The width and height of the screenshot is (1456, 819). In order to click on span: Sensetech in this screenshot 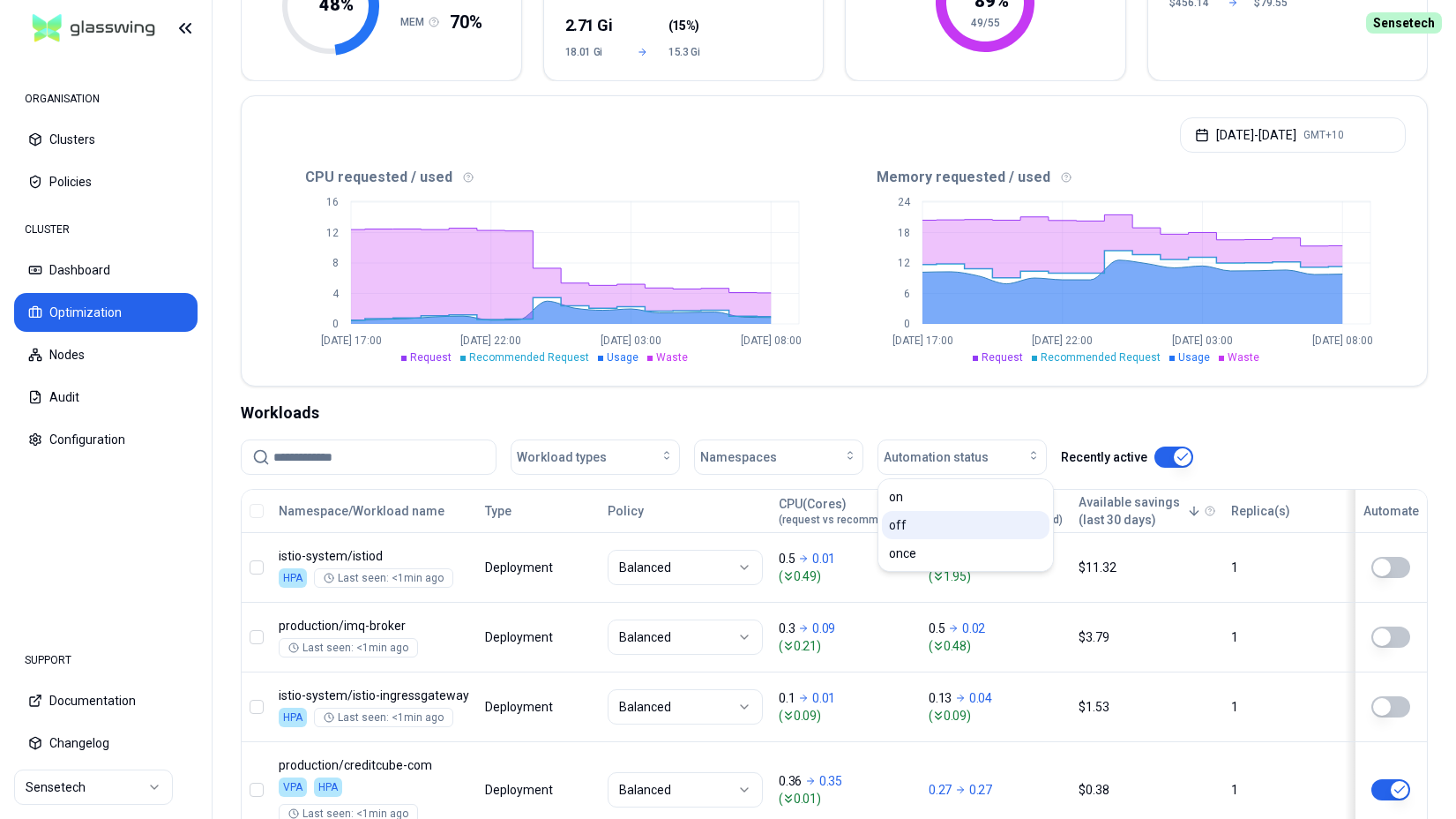, I will do `click(1404, 23)`.